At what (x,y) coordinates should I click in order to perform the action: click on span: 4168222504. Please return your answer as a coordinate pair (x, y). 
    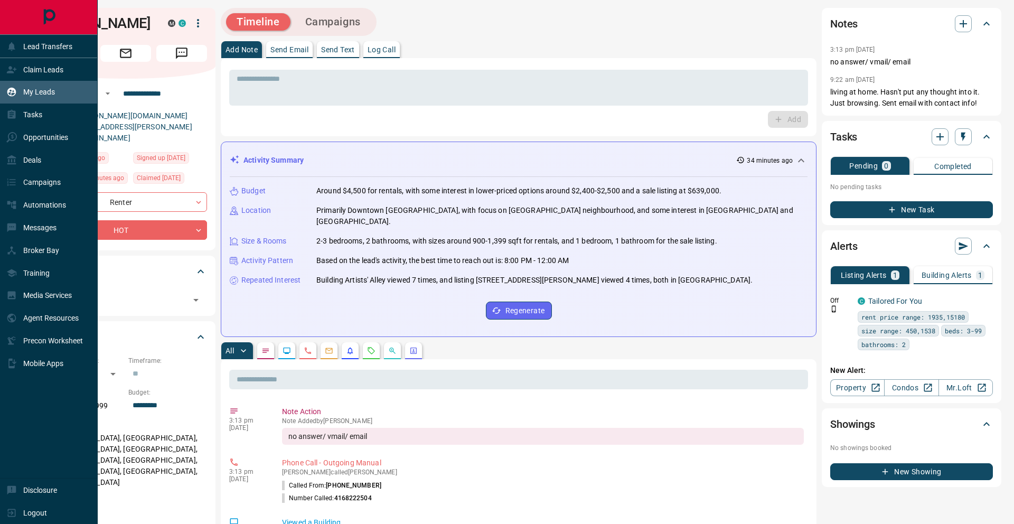
    Looking at the image, I should click on (353, 498).